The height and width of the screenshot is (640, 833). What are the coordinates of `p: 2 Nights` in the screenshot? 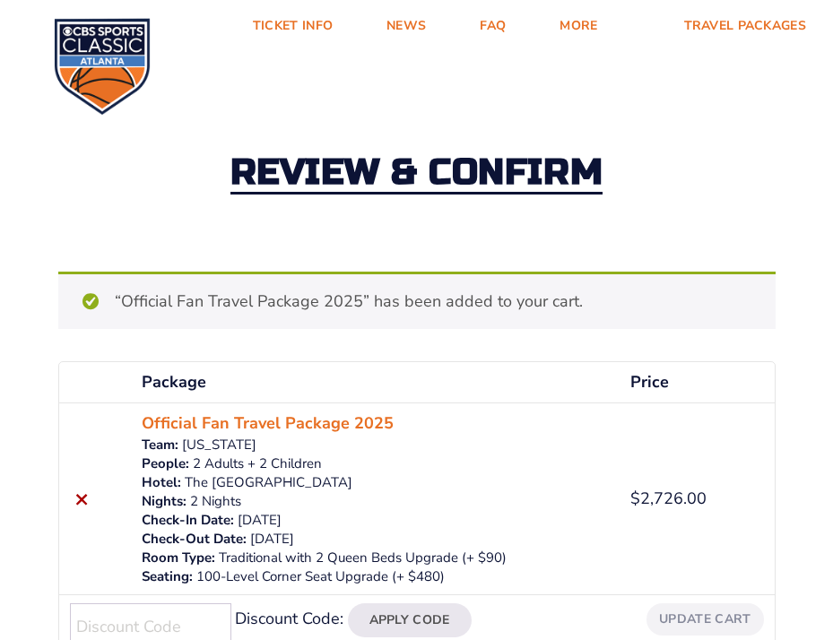 It's located at (375, 501).